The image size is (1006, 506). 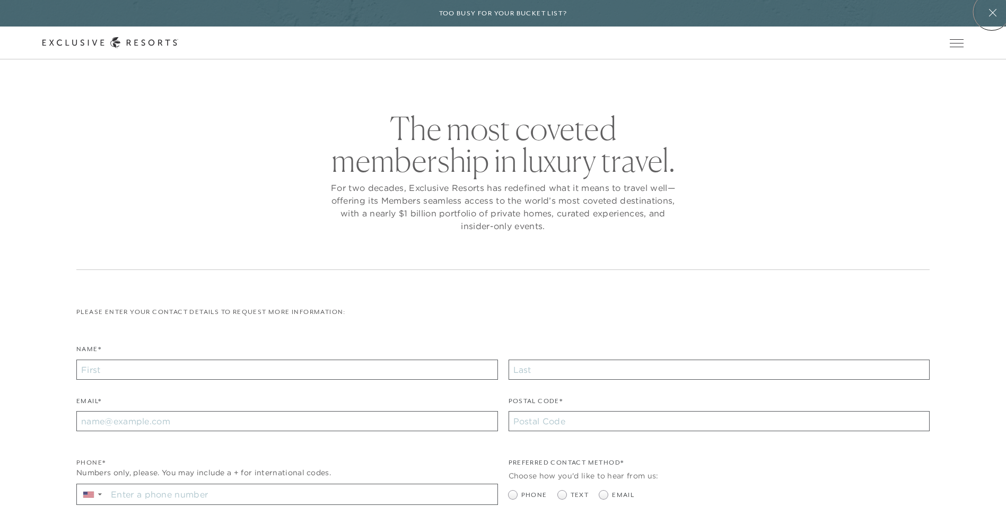 What do you see at coordinates (503, 207) in the screenshot?
I see `p: For two decades, Exclusive Resorts has redefined what it means to travel well—offering its Member...` at bounding box center [503, 207].